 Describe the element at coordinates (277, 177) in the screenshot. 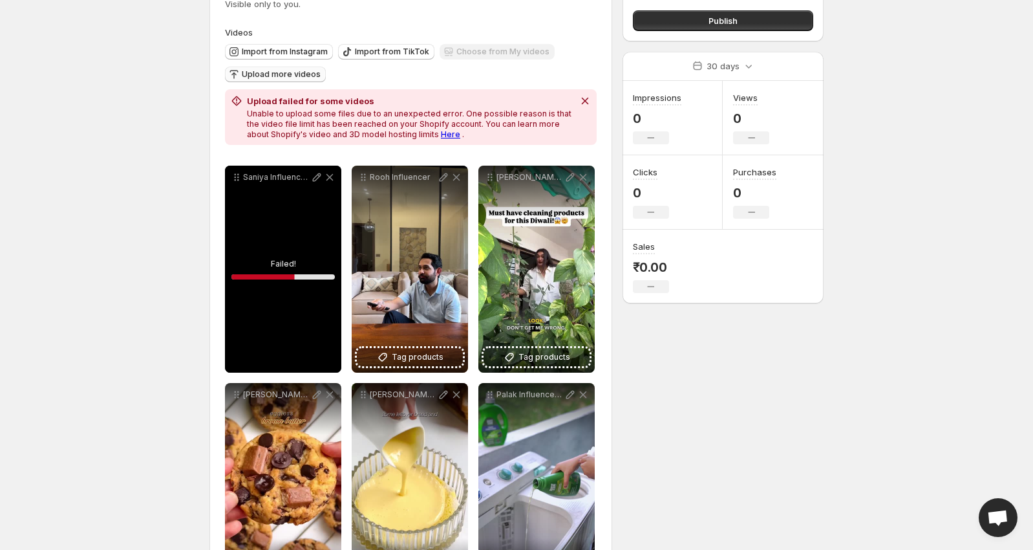

I see `p: Saniya Influencer All Surface Bamboo` at that location.